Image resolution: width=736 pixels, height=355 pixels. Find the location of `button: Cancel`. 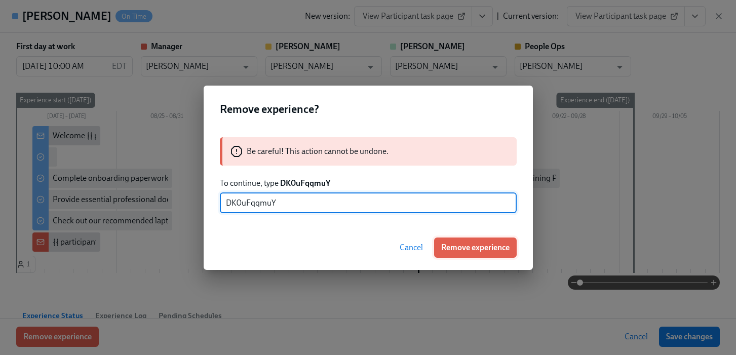

button: Cancel is located at coordinates (411, 248).